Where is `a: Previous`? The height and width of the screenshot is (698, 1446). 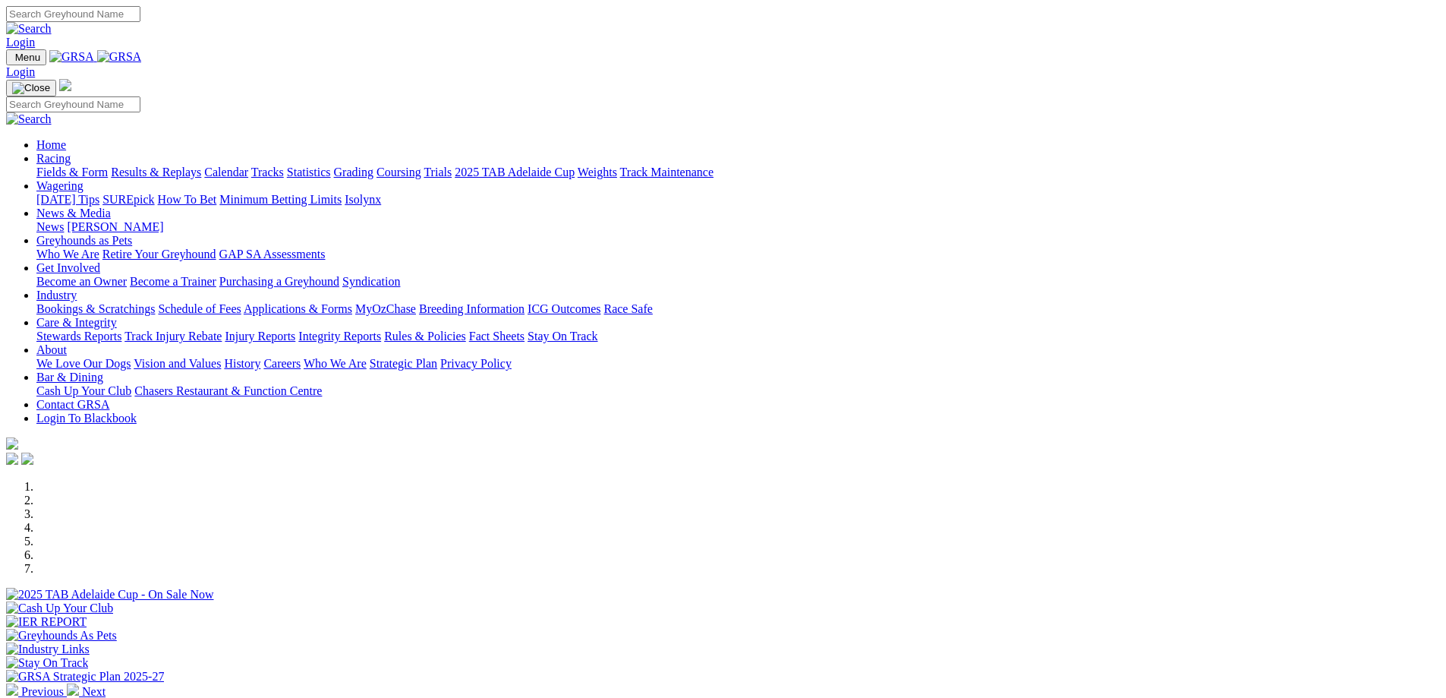 a: Previous is located at coordinates (36, 691).